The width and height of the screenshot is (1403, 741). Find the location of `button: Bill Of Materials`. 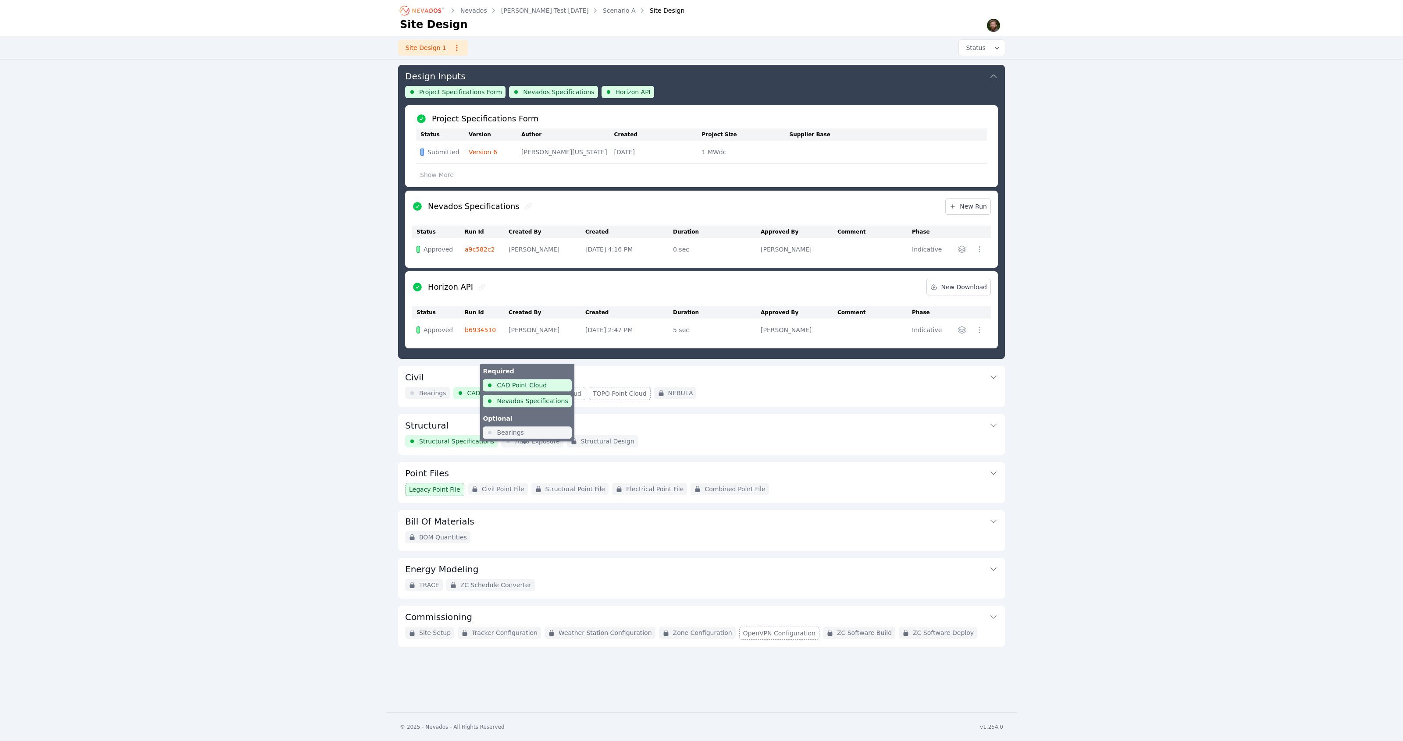

button: Bill Of Materials is located at coordinates (701, 521).